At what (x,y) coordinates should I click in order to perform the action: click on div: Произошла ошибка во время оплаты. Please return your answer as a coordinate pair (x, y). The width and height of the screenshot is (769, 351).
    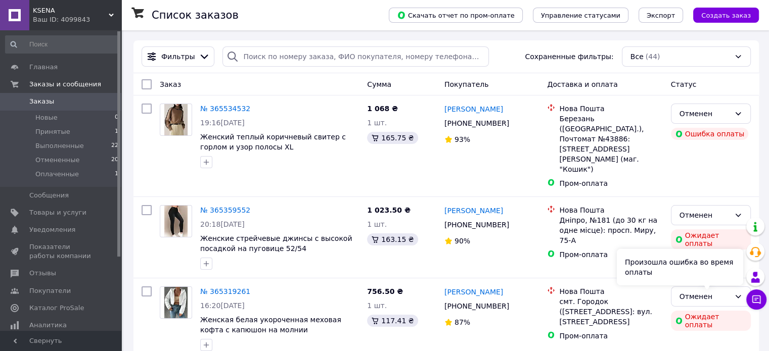
    Looking at the image, I should click on (680, 267).